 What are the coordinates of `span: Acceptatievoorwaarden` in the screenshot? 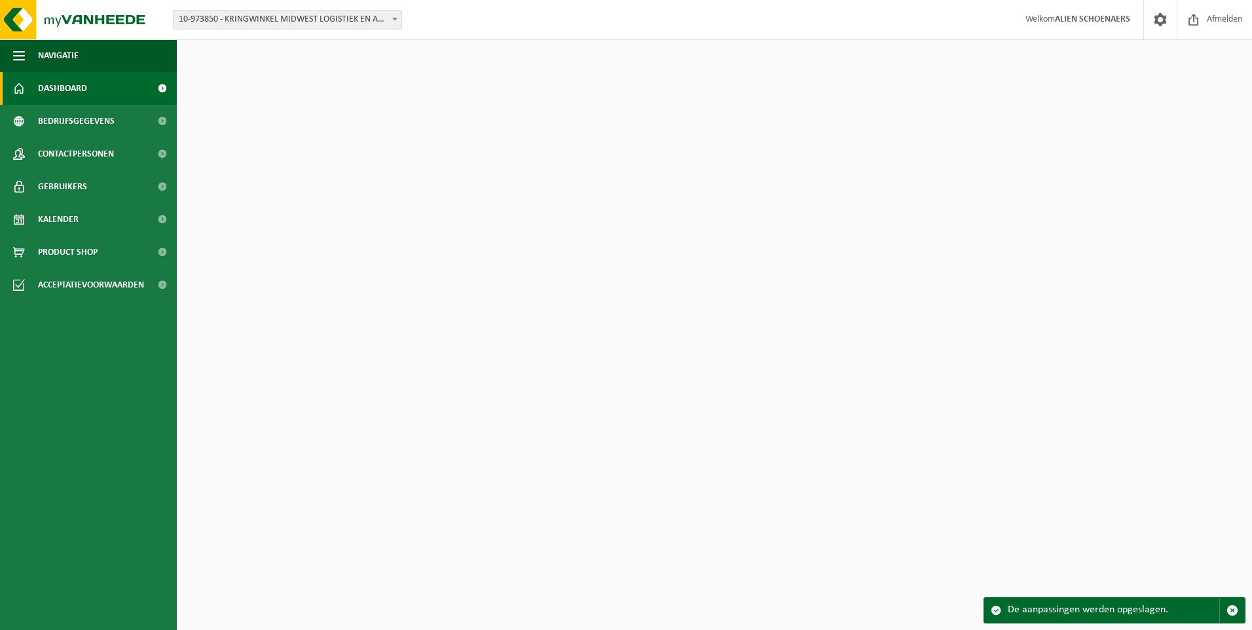 It's located at (91, 285).